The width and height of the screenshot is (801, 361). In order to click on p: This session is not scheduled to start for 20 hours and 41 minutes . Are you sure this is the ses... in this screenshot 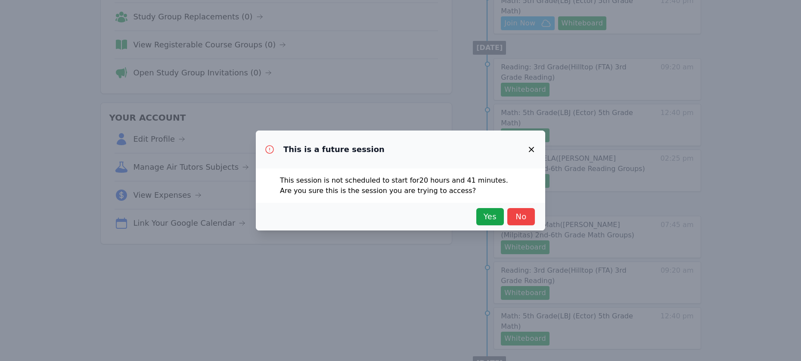, I will do `click(400, 186)`.